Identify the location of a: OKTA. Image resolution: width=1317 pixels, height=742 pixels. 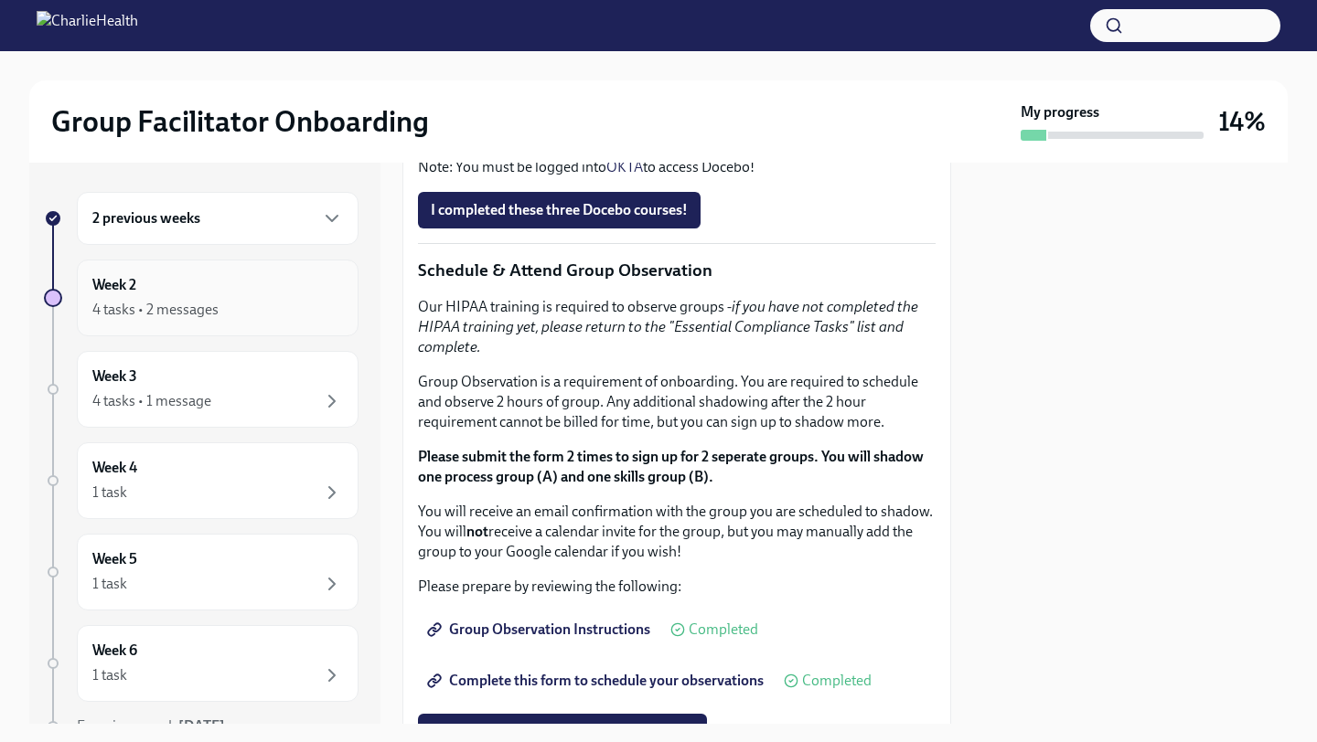
(624, 166).